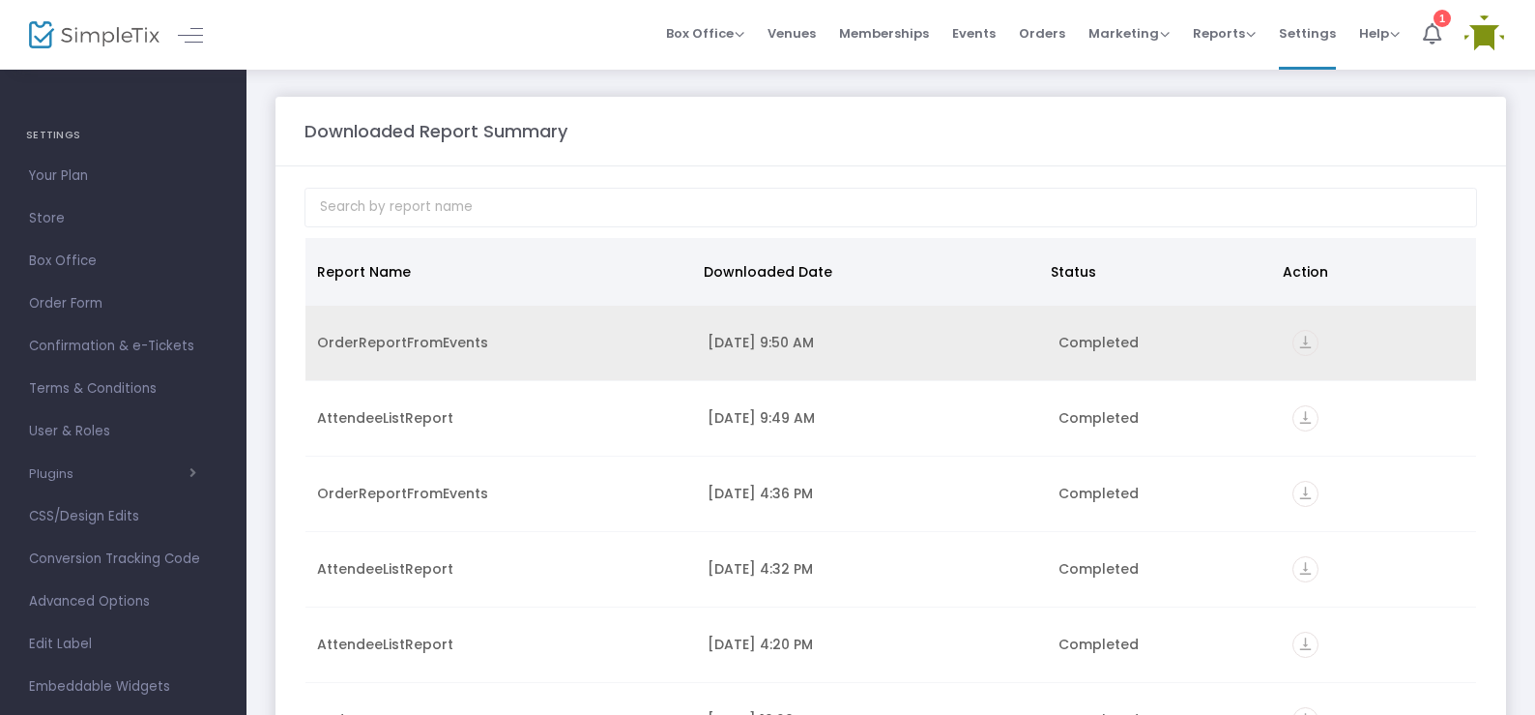 Image resolution: width=1535 pixels, height=715 pixels. What do you see at coordinates (974, 33) in the screenshot?
I see `span: Events` at bounding box center [974, 33].